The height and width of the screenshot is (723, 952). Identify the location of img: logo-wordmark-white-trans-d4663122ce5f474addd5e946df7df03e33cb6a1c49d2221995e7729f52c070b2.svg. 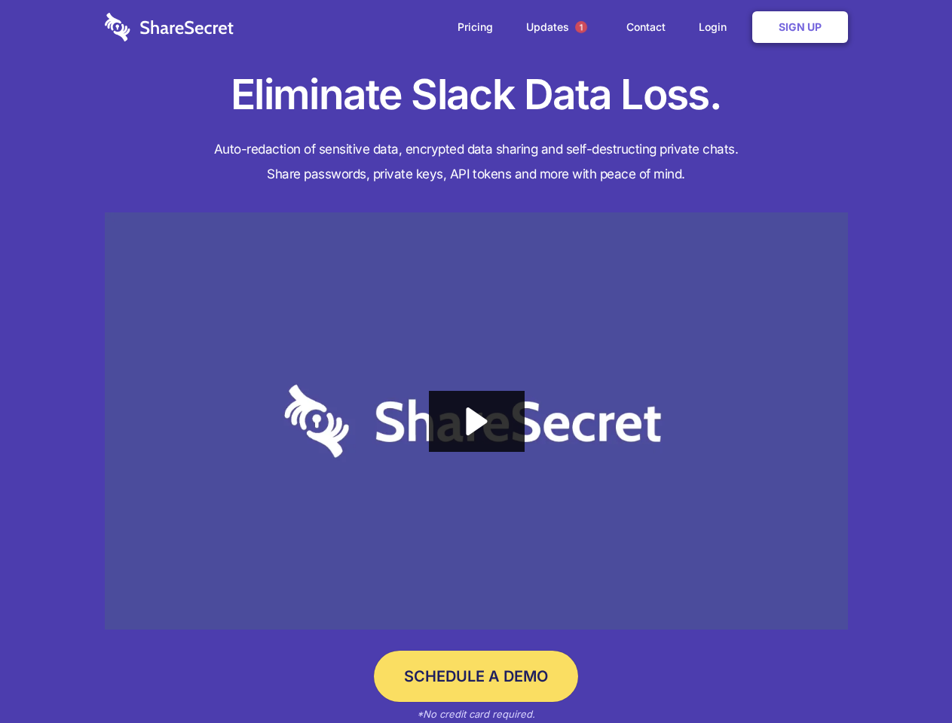
(169, 27).